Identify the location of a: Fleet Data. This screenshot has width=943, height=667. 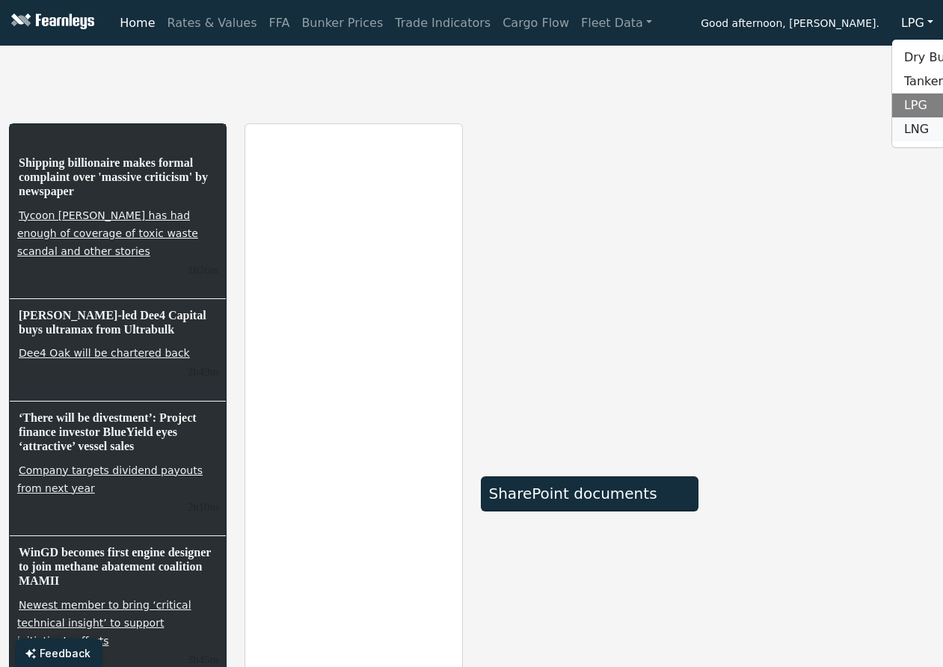
(616, 23).